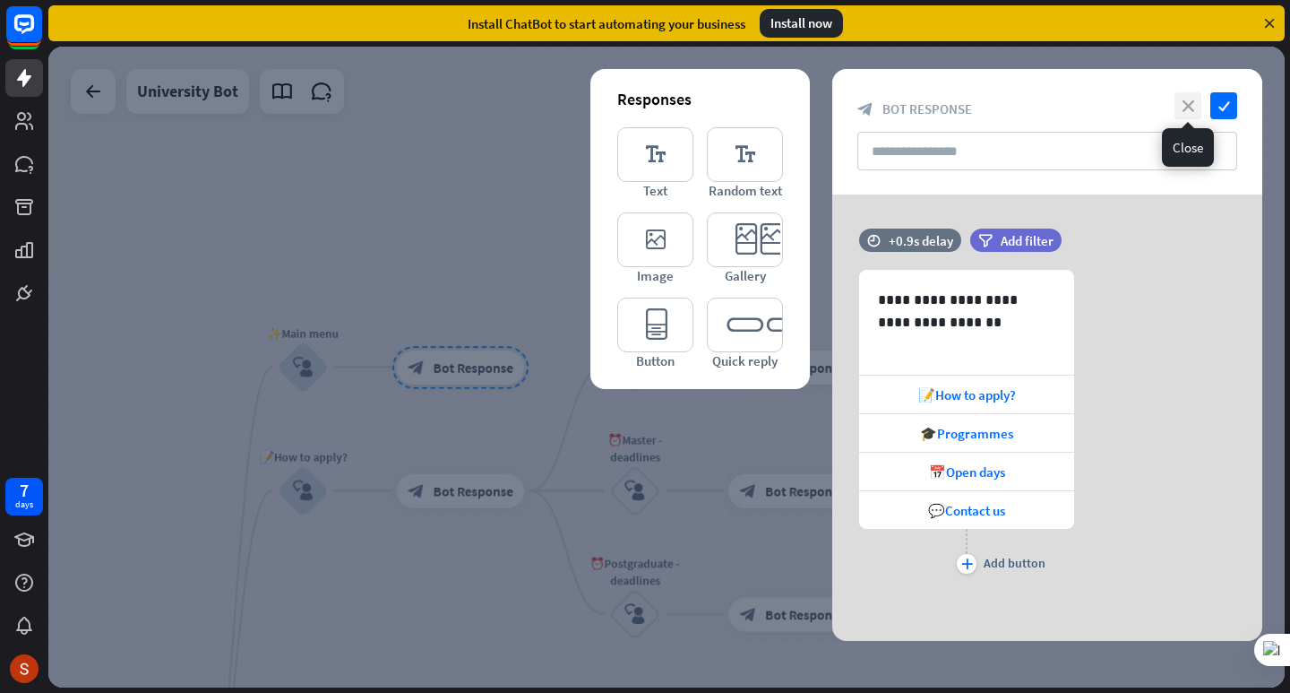 This screenshot has width=1290, height=693. Describe the element at coordinates (41, 34) in the screenshot. I see `button: Open LiveChat chat widget` at that location.